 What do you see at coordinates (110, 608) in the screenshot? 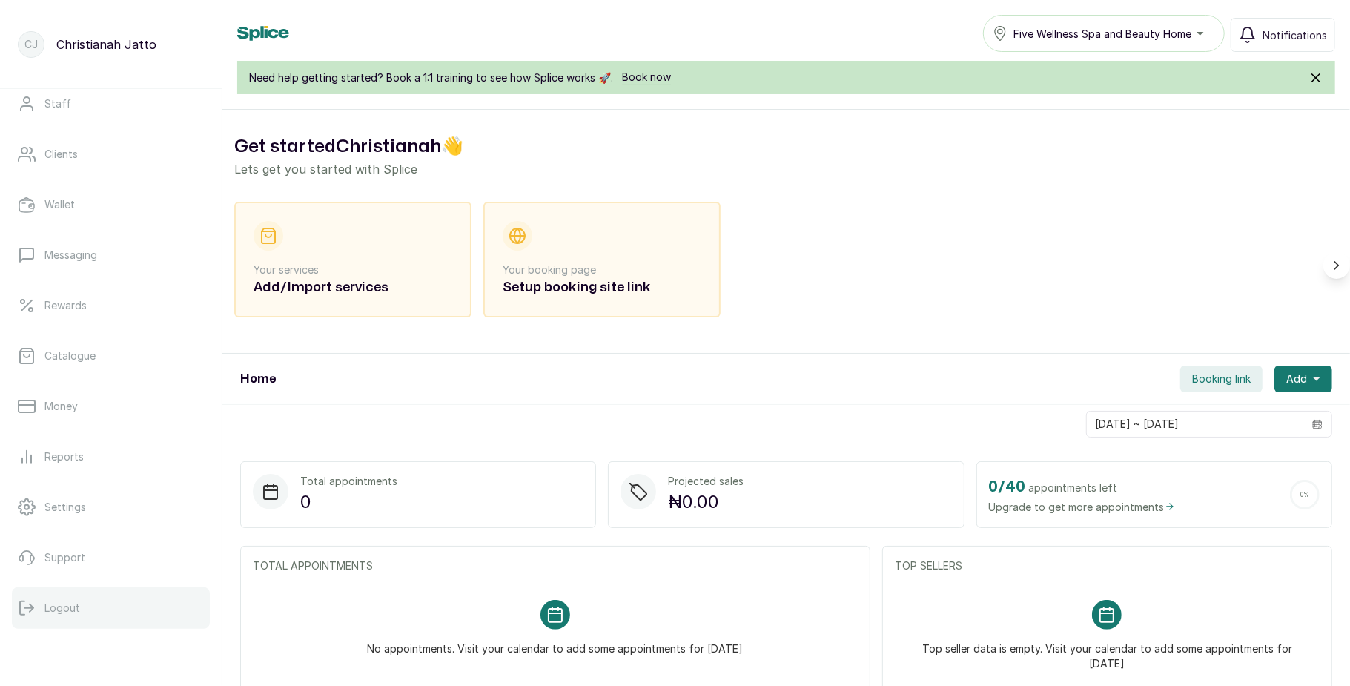
I see `button: Logout` at bounding box center [110, 608].